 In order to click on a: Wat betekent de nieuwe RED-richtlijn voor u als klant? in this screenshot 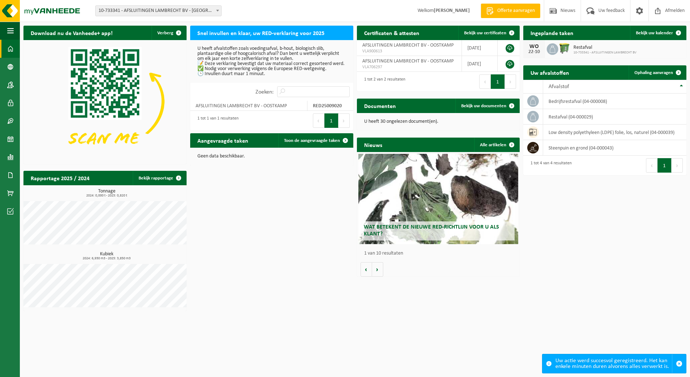, I will do `click(438, 199)`.